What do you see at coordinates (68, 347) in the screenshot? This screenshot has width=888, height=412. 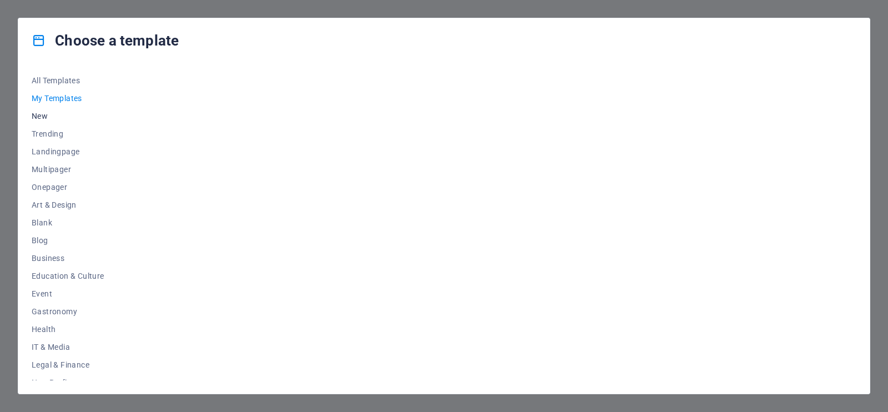 I see `span: IT & Media` at bounding box center [68, 347].